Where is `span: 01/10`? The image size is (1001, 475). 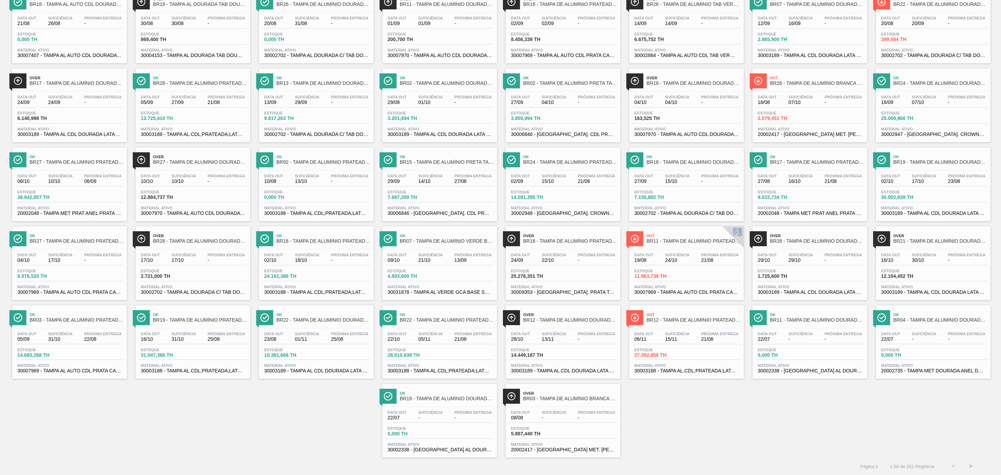 span: 01/10 is located at coordinates (430, 102).